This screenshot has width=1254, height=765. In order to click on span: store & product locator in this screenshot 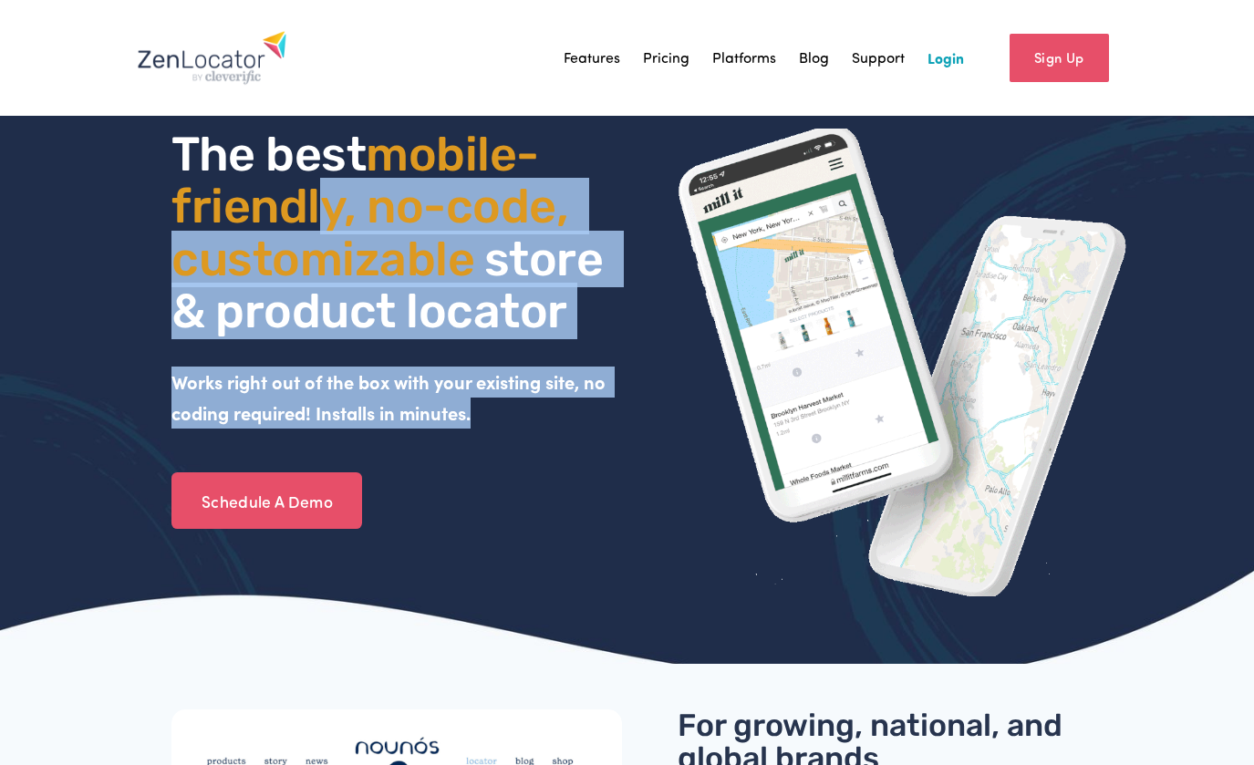, I will do `click(392, 285)`.